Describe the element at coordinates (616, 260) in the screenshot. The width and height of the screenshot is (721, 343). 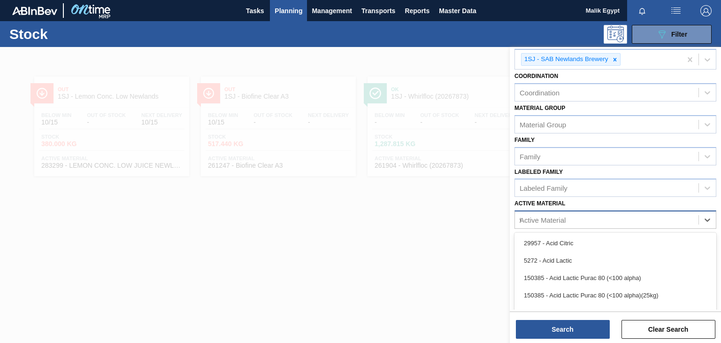
I see `div: 5272 - Acid Lactic` at that location.